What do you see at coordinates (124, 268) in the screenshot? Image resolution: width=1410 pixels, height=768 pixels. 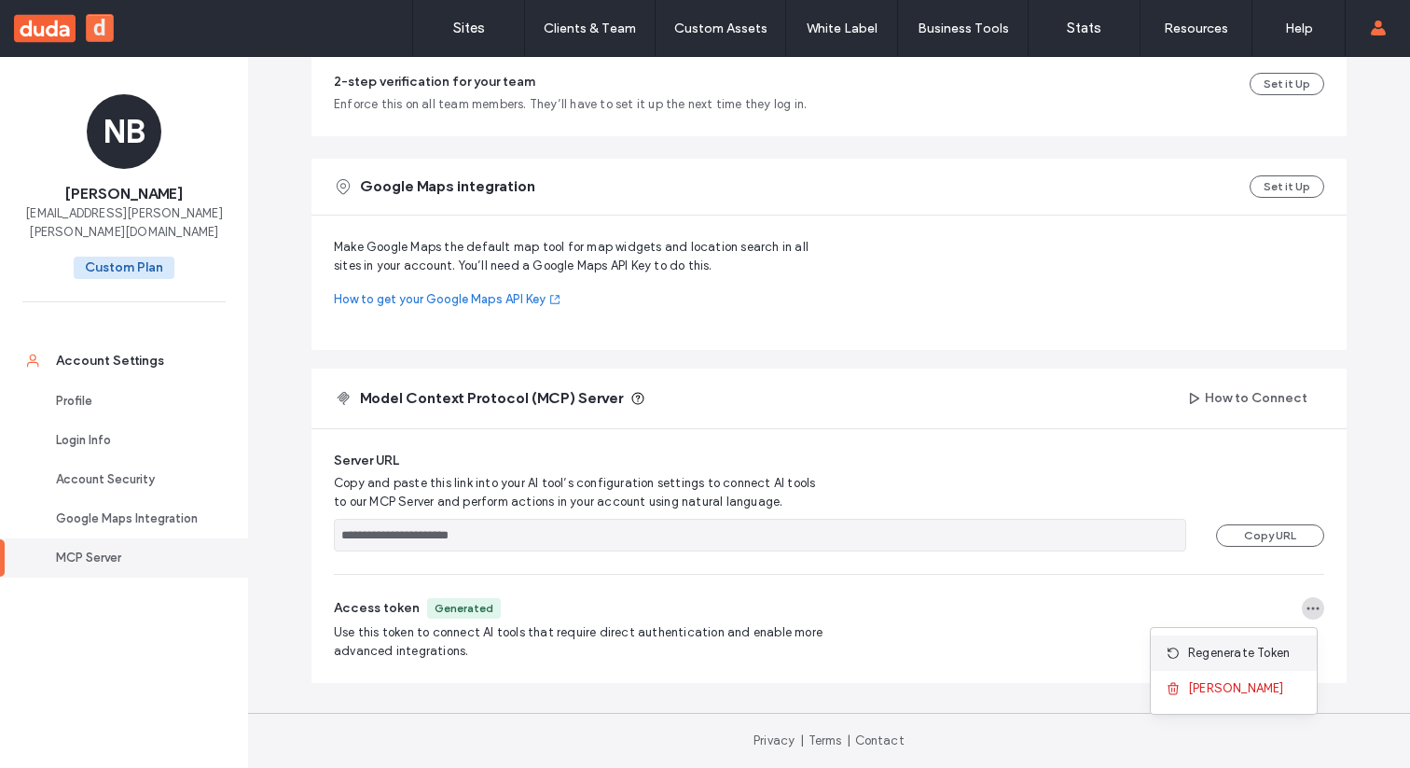 I see `span: Custom Plan` at bounding box center [124, 268].